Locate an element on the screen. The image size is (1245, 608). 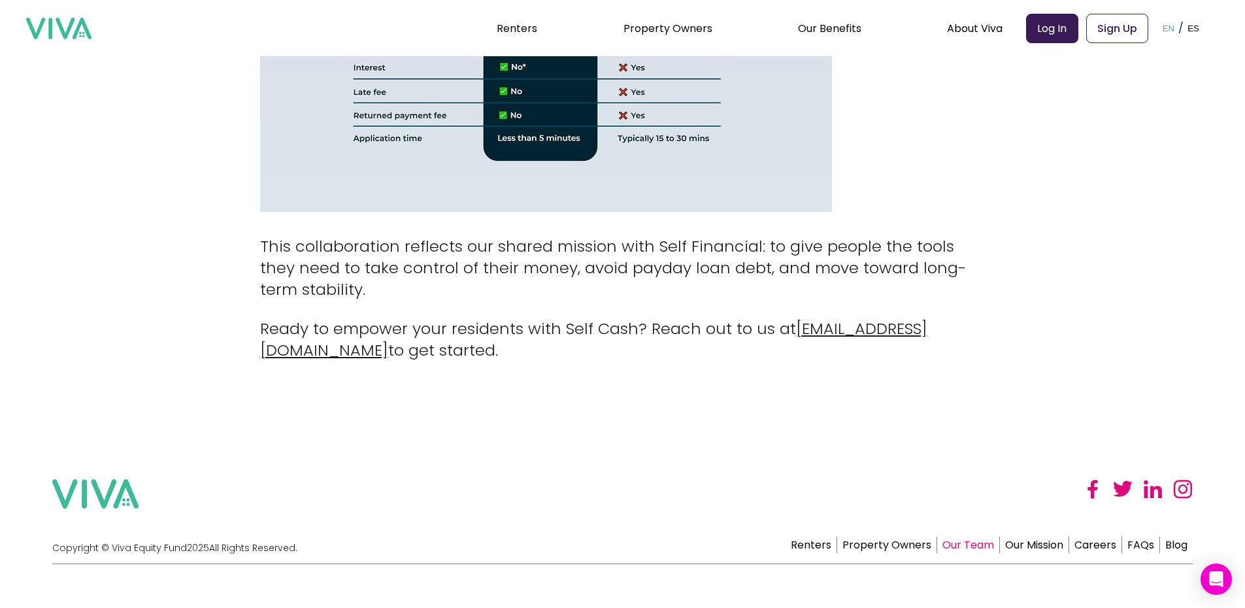
img: twitter is located at coordinates (1123, 489).